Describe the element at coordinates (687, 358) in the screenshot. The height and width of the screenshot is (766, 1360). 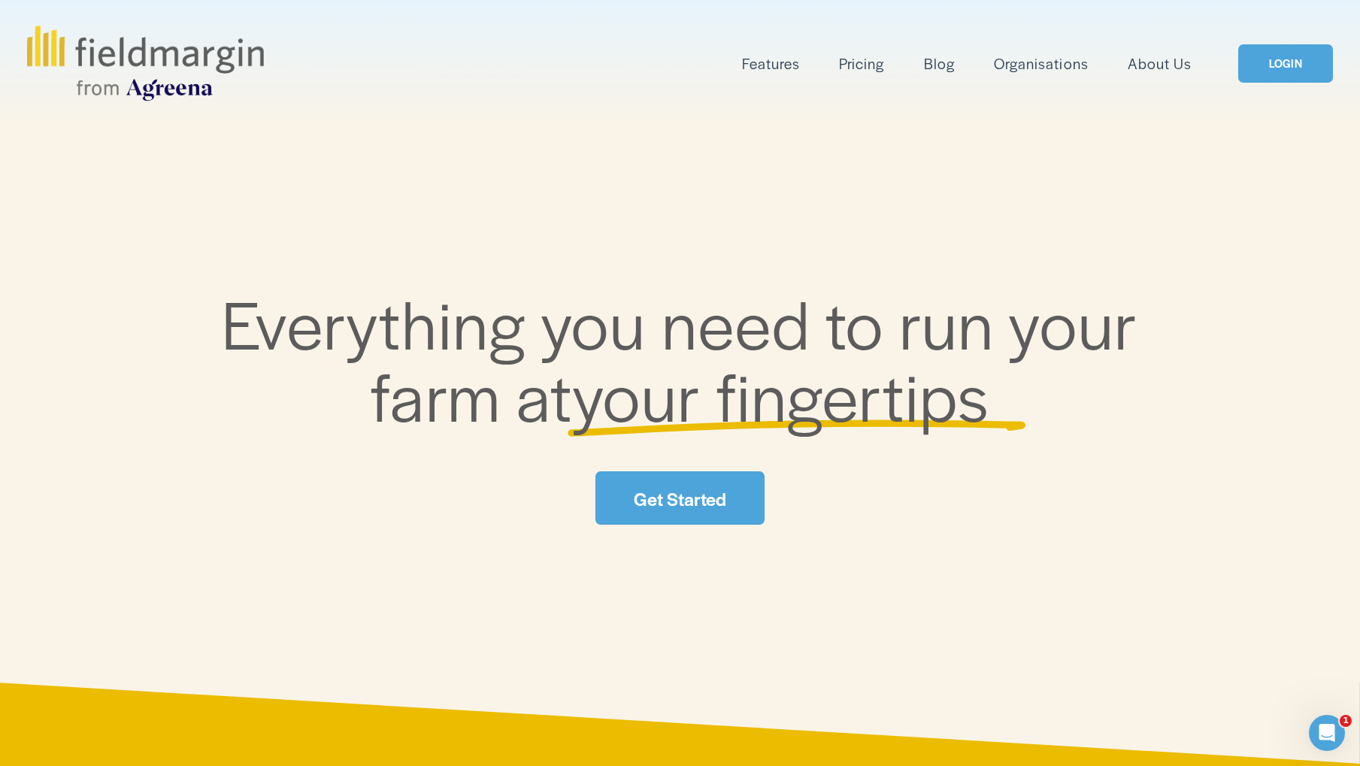
I see `span: Everything you need to run your farm at` at that location.